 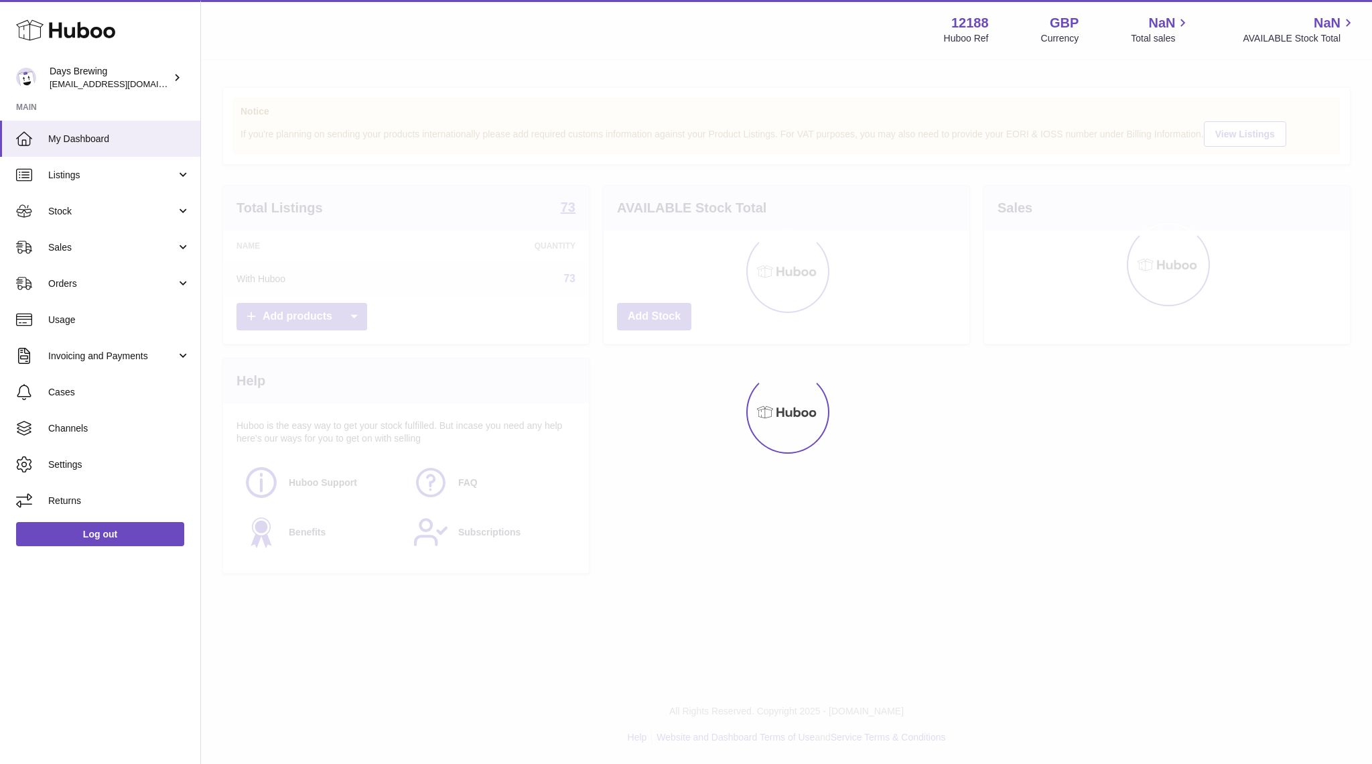 What do you see at coordinates (970, 23) in the screenshot?
I see `strong: 12188` at bounding box center [970, 23].